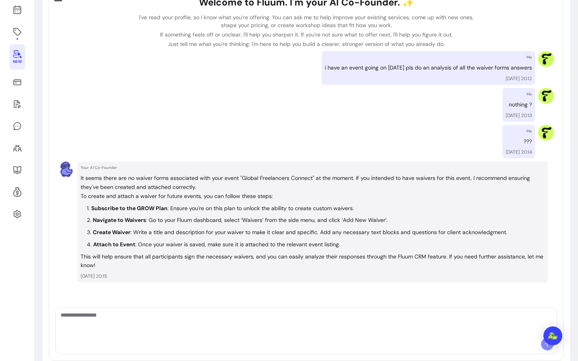  I want to click on p: It seems there are no waiver forms associated with your event "Global Freelancers Connect" at the..., so click(313, 183).